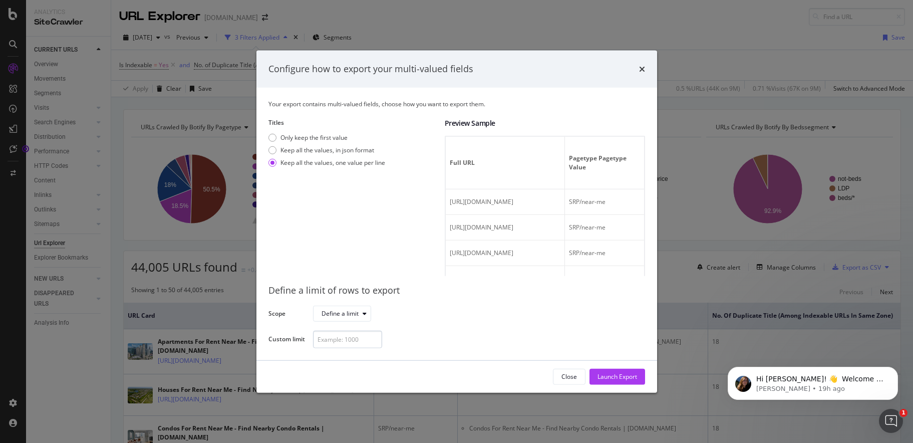  Describe the element at coordinates (287, 340) in the screenshot. I see `label: Custom limit` at that location.